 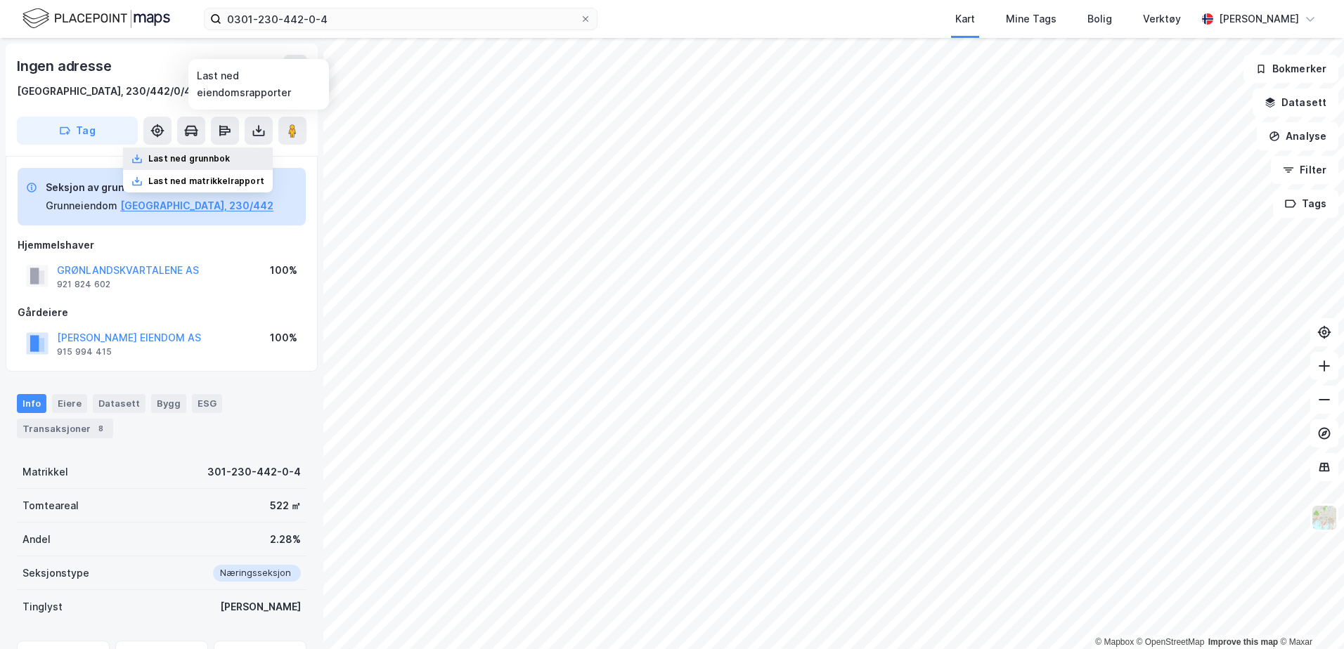 I want to click on div: Grunneiendom, so click(x=82, y=206).